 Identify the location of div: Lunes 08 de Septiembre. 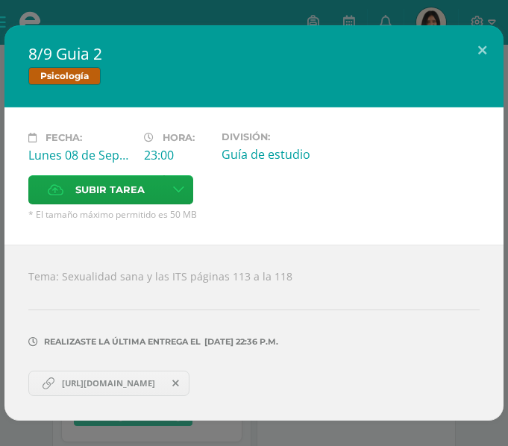
(80, 155).